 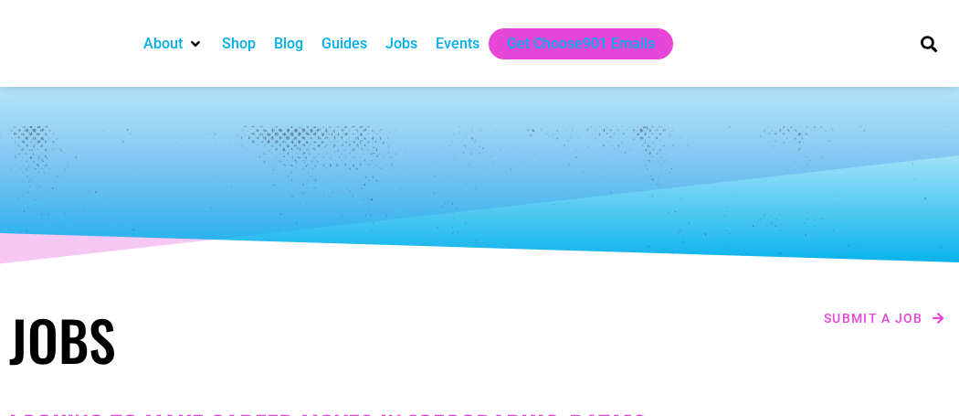 What do you see at coordinates (458, 44) in the screenshot?
I see `a: Events` at bounding box center [458, 44].